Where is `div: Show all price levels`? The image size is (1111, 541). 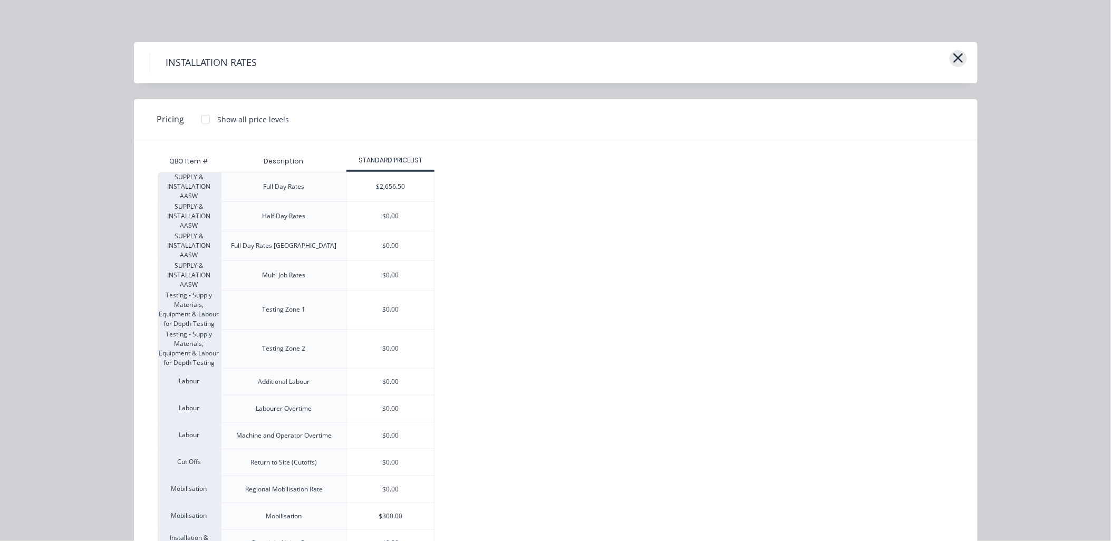 div: Show all price levels is located at coordinates (254, 119).